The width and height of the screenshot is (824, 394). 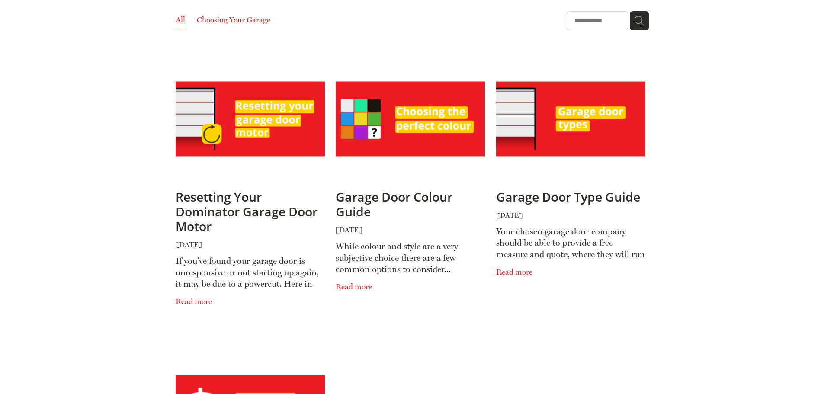 I want to click on a: Choosing Your Garage, so click(x=233, y=21).